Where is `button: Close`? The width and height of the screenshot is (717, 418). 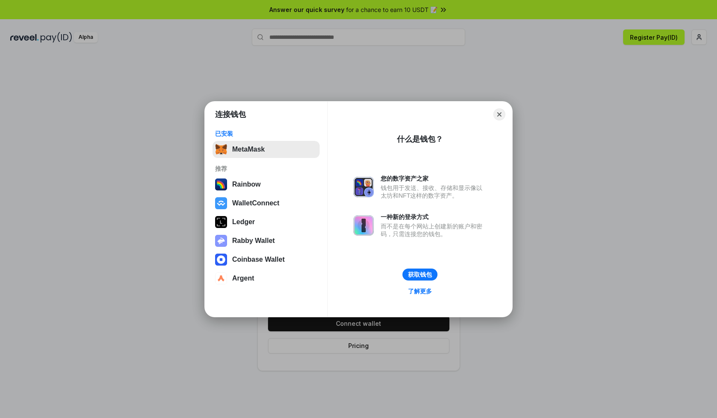 button: Close is located at coordinates (499, 114).